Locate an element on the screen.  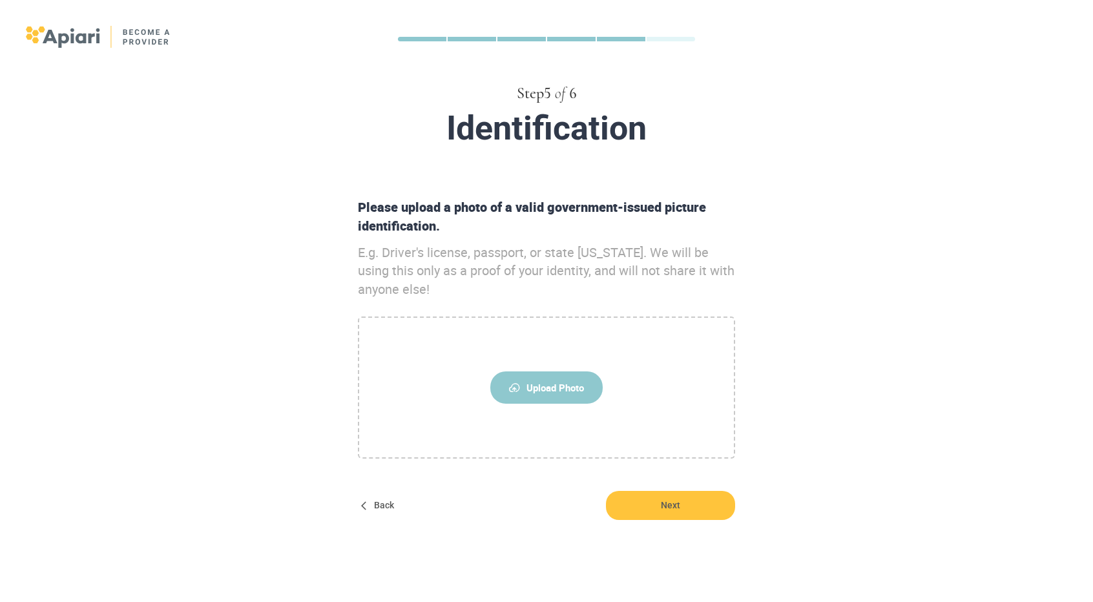
span: Next is located at coordinates (670, 505).